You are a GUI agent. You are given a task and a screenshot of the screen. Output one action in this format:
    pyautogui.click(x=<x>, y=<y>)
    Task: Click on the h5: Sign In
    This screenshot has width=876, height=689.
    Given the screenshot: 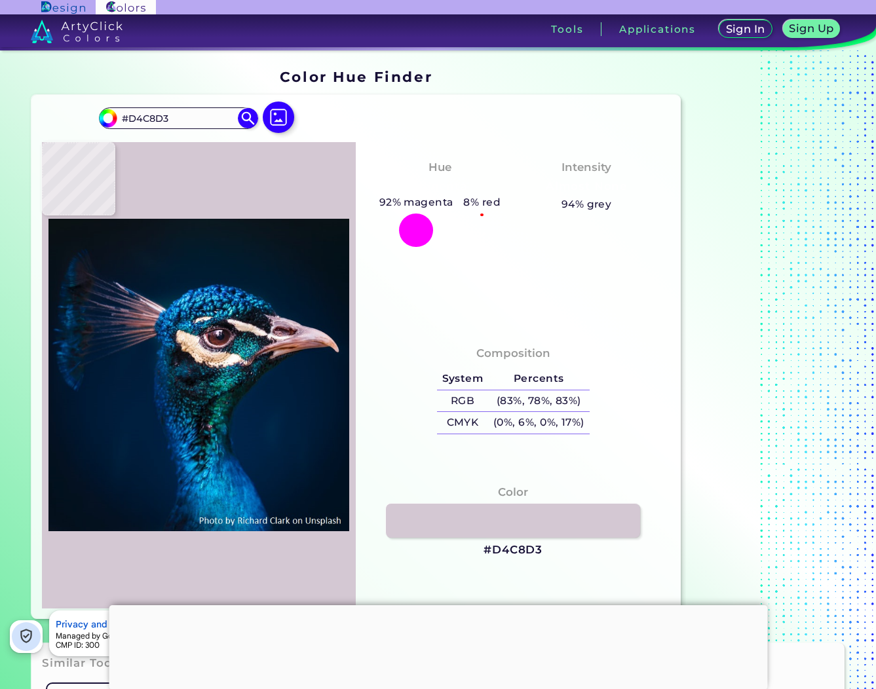 What is the action you would take?
    pyautogui.click(x=745, y=29)
    